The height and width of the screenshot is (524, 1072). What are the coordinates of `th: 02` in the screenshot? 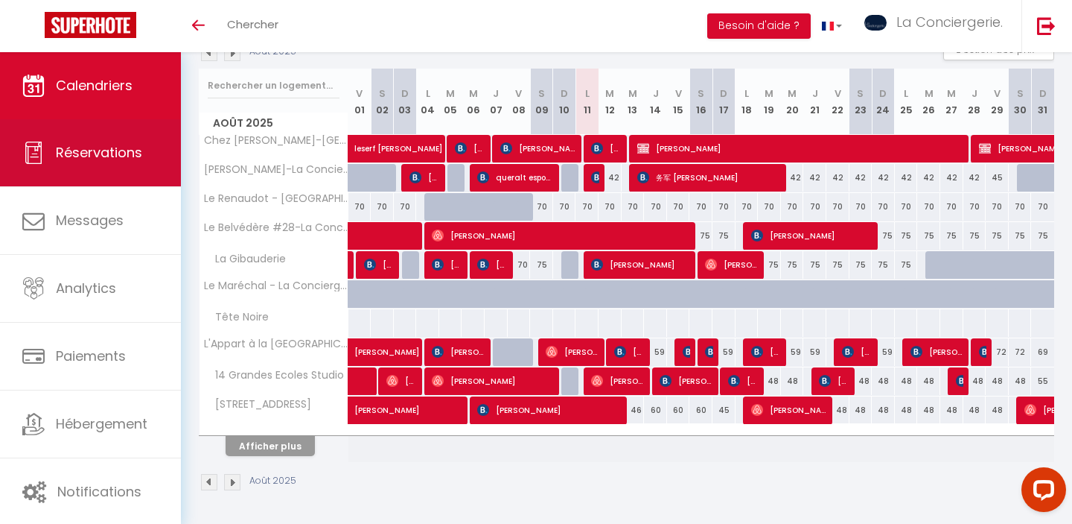 It's located at (382, 101).